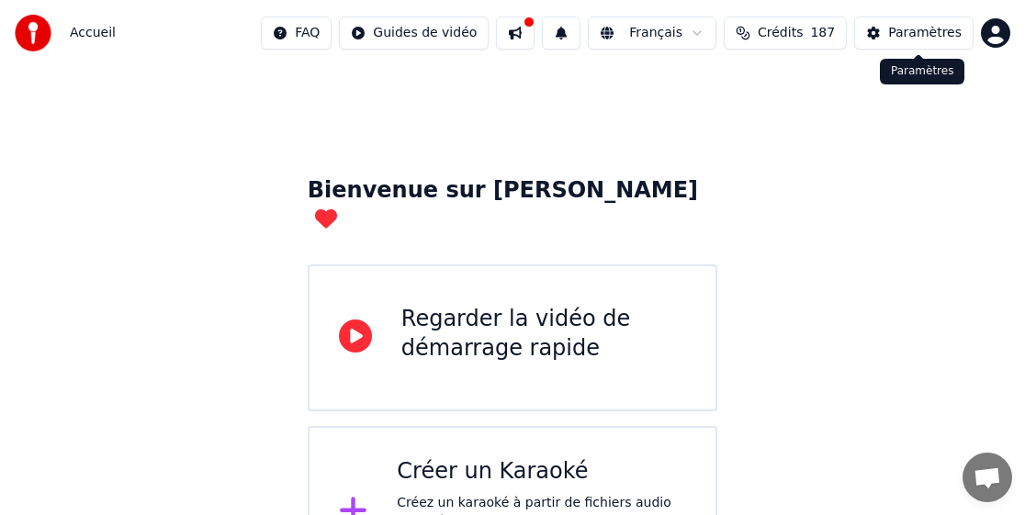  Describe the element at coordinates (914, 33) in the screenshot. I see `button: Paramètres` at that location.